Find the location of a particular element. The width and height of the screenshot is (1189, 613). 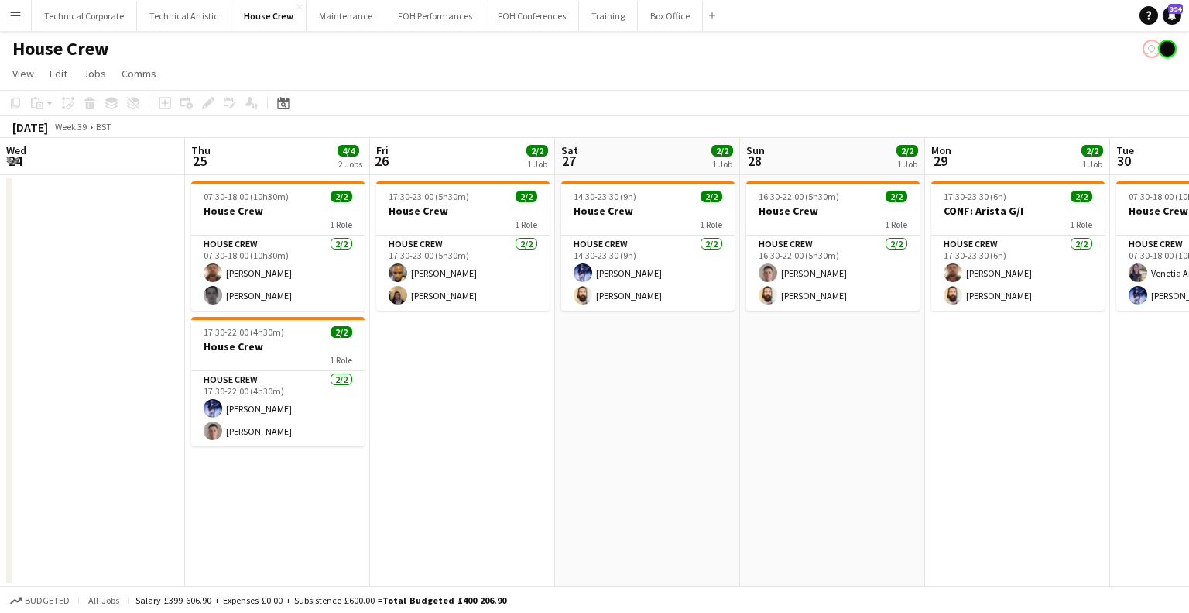

span: All jobs is located at coordinates (104, 599).